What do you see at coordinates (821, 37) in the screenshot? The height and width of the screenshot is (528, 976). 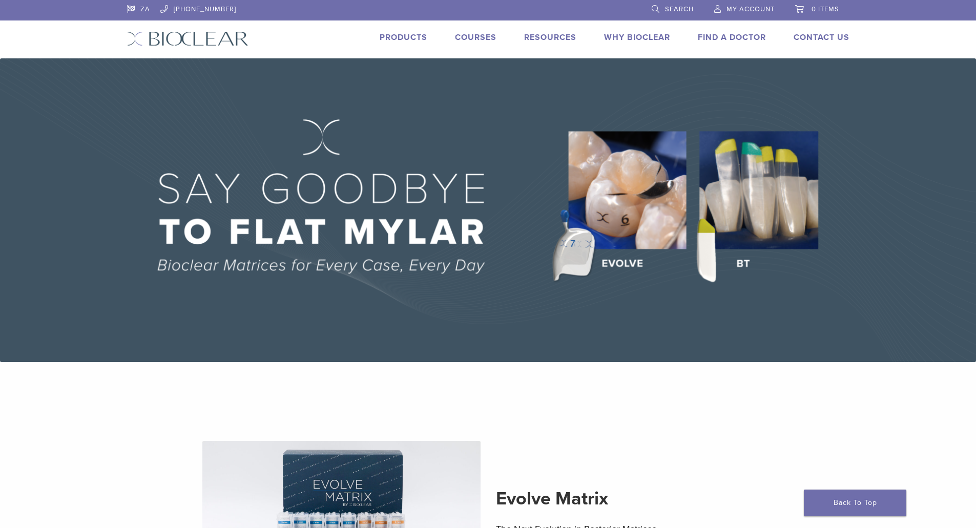 I see `a: Contact Us` at bounding box center [821, 37].